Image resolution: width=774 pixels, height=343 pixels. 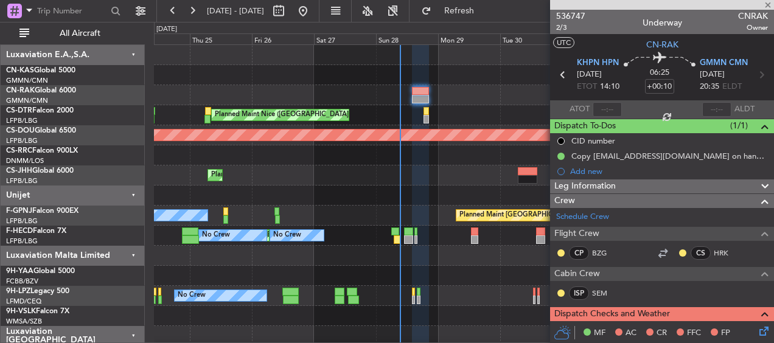 What do you see at coordinates (72, 33) in the screenshot?
I see `button: All Aircraft` at bounding box center [72, 33].